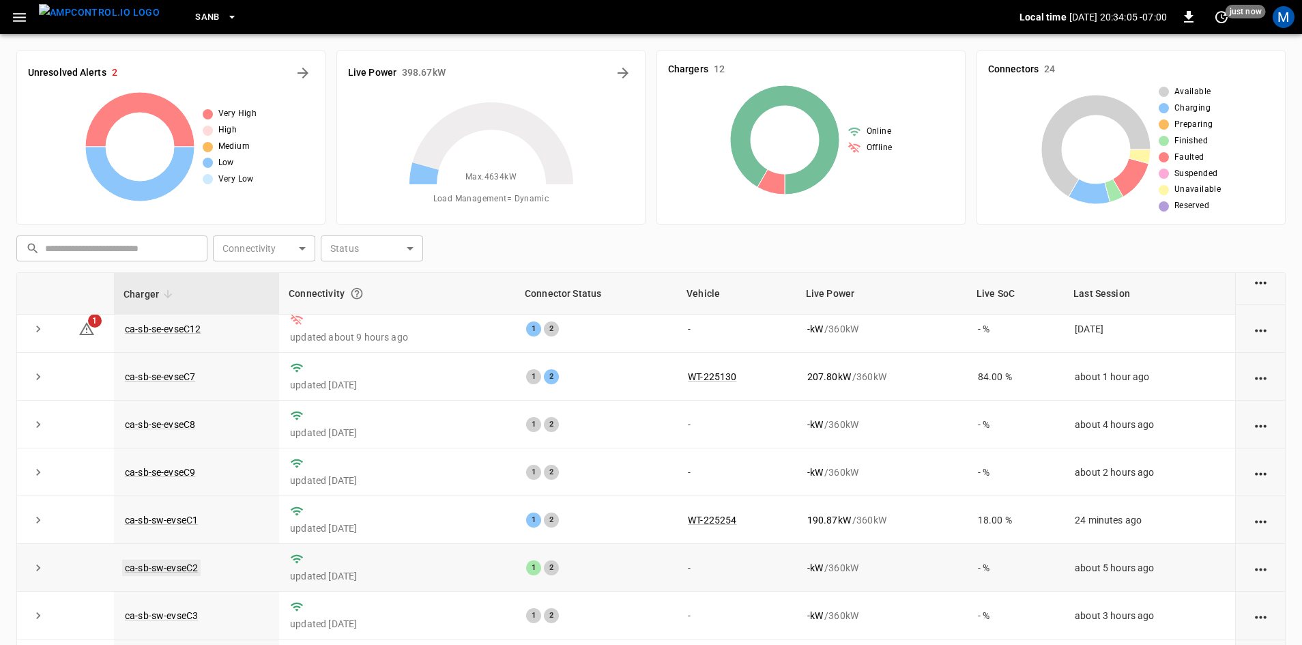 Image resolution: width=1302 pixels, height=645 pixels. I want to click on h6: Live Power, so click(372, 73).